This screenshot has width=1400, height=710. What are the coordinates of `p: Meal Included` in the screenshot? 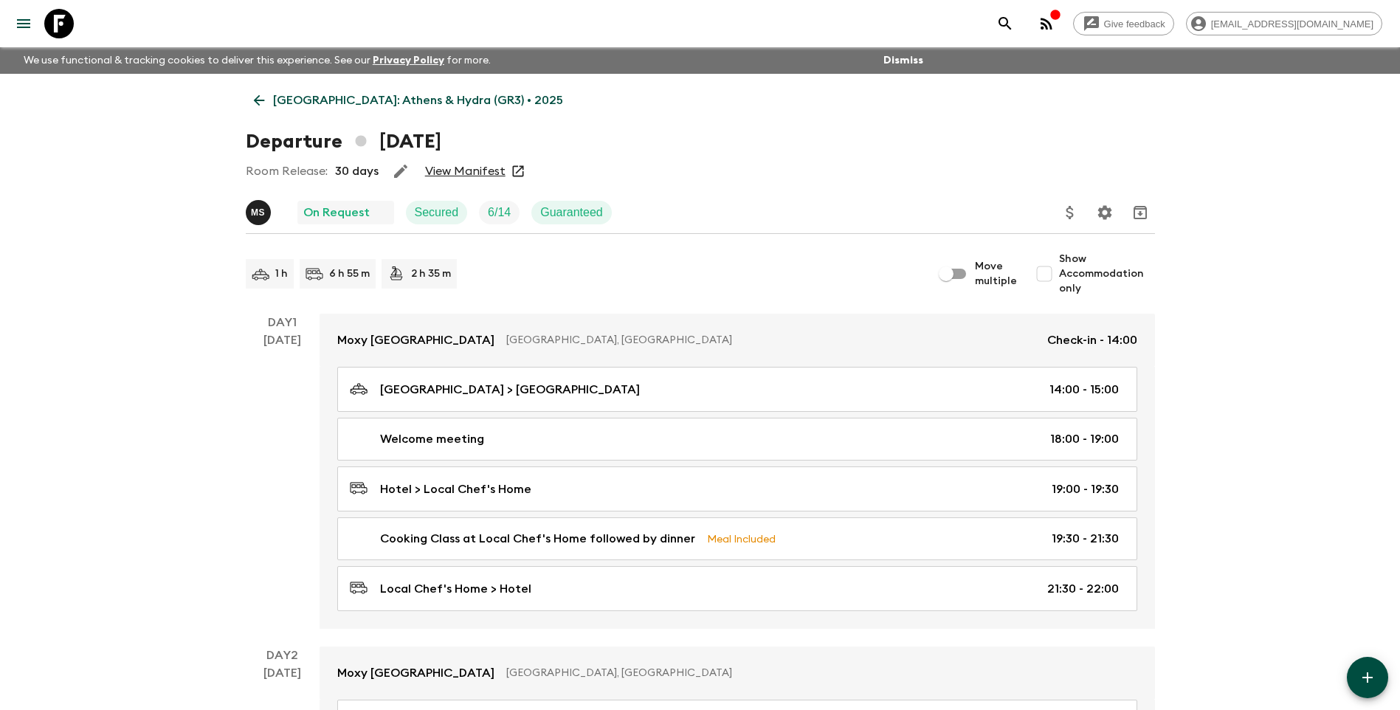 It's located at (741, 539).